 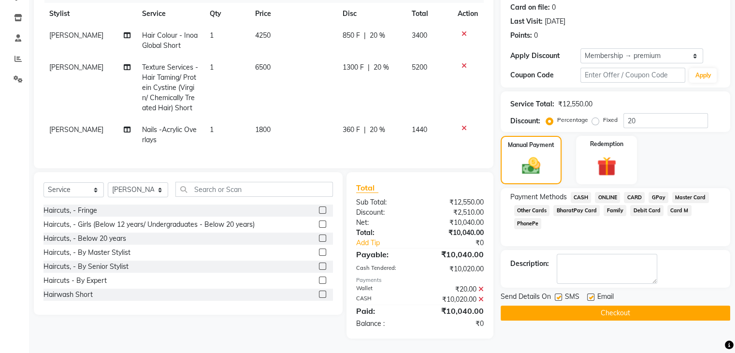 I want to click on span: Nails -Acrylic Overlays, so click(x=169, y=134).